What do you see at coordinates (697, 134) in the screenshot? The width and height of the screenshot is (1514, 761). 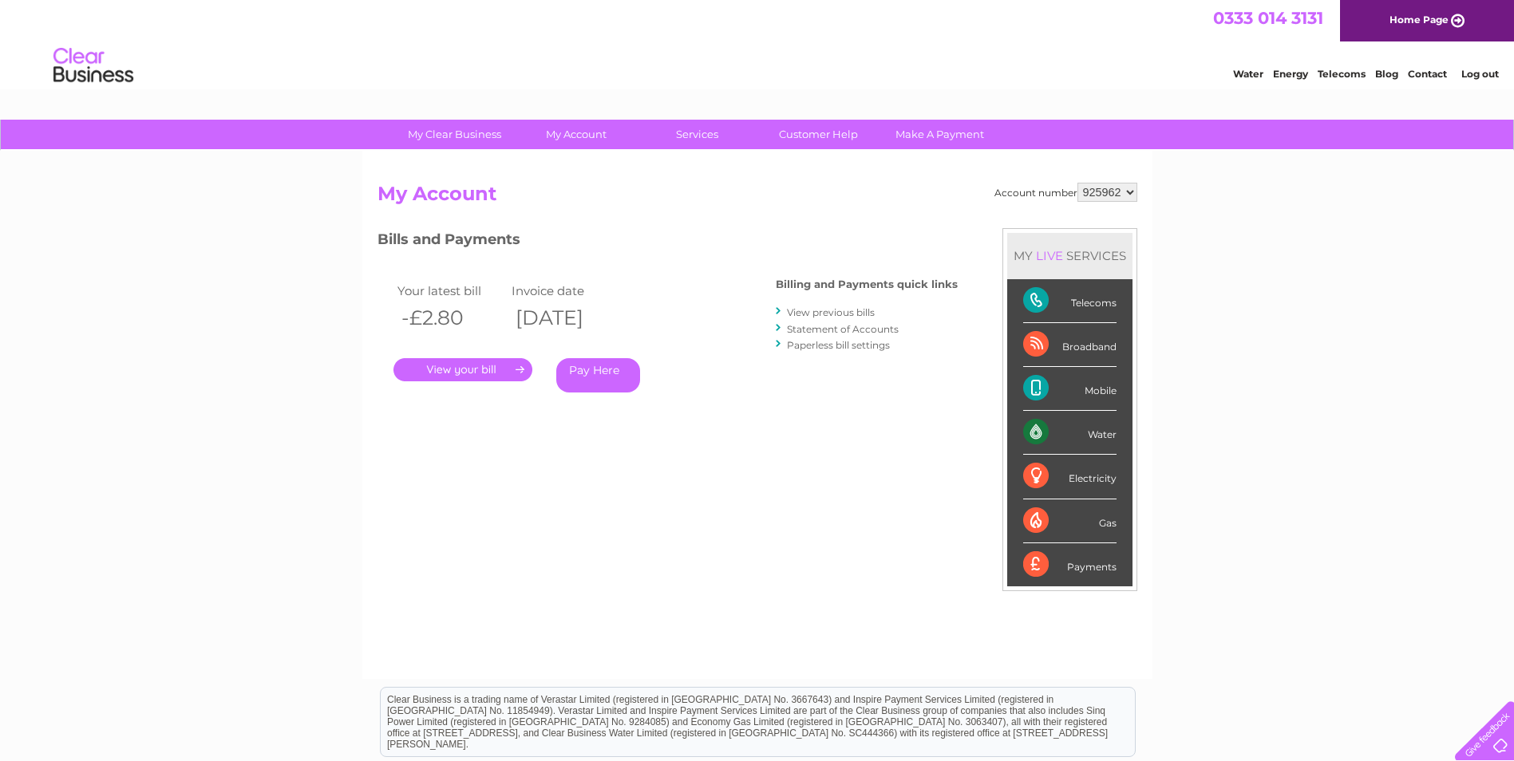 I see `a: Services` at bounding box center [697, 134].